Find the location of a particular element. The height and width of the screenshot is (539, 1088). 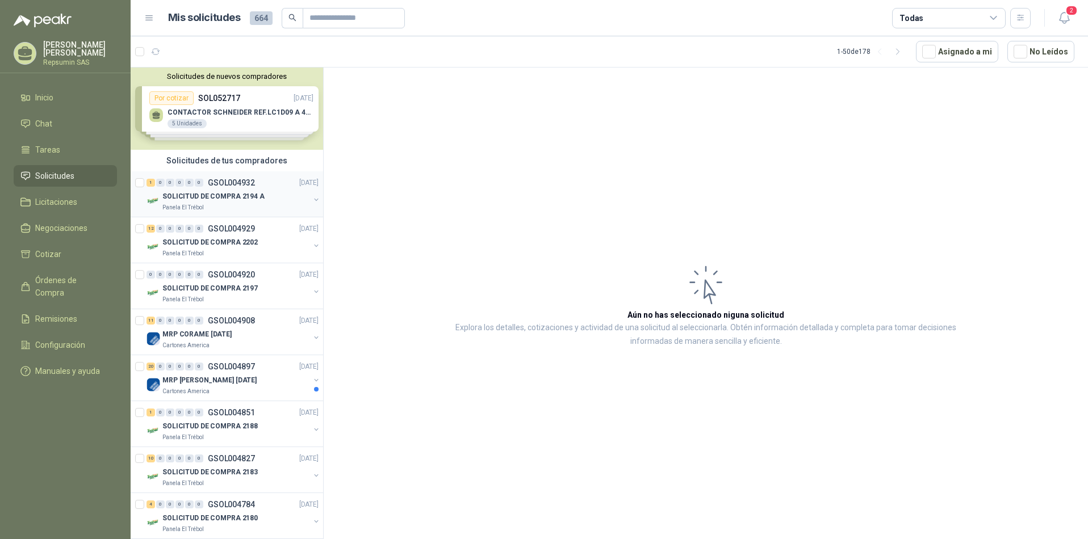

p: GSOL004851 is located at coordinates (231, 413).